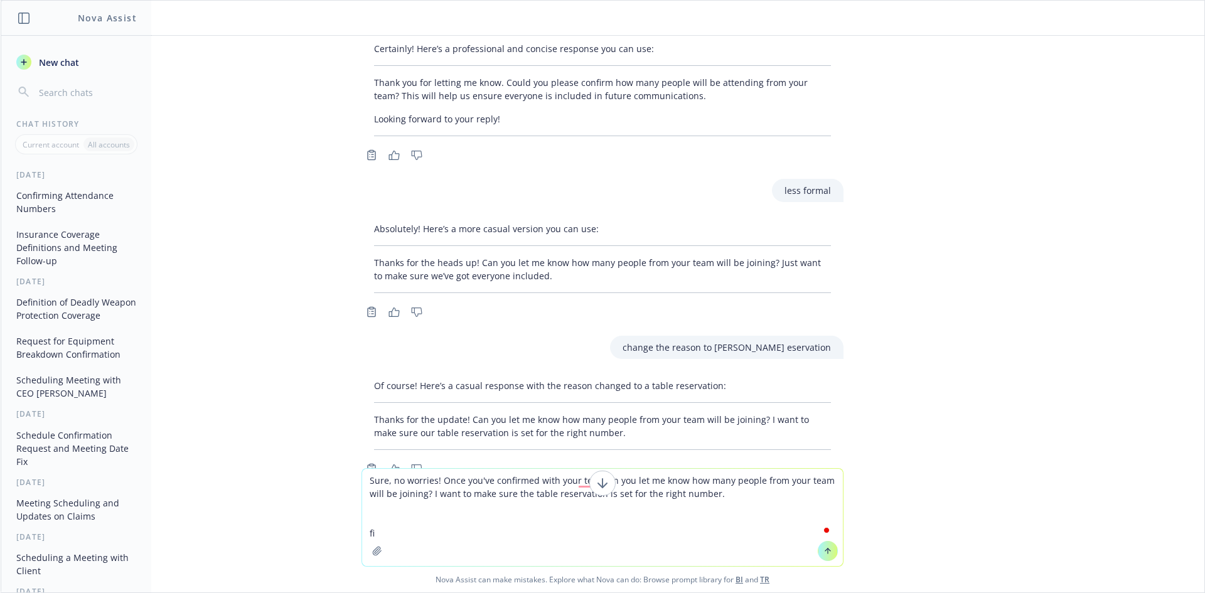  What do you see at coordinates (76, 510) in the screenshot?
I see `button: Meeting Scheduling and Updates on Claims` at bounding box center [76, 510].